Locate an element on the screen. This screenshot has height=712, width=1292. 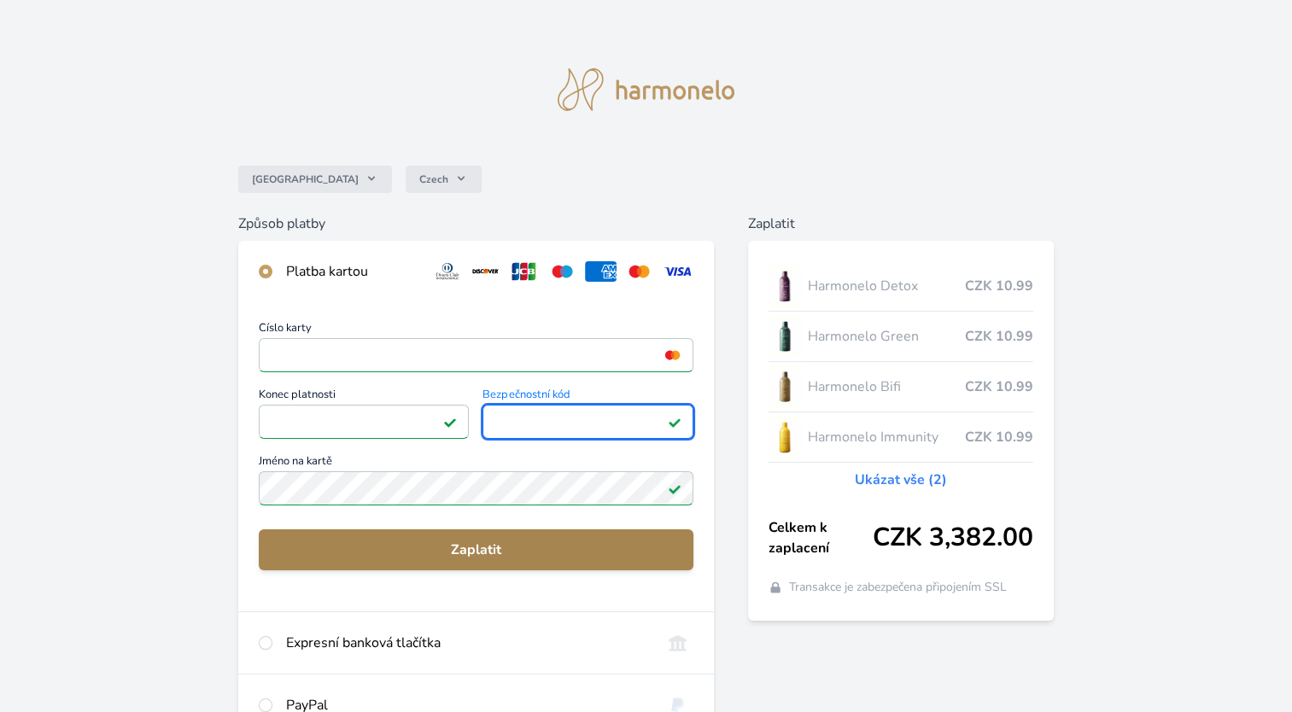
span: Jméno na kartě is located at coordinates (476, 464).